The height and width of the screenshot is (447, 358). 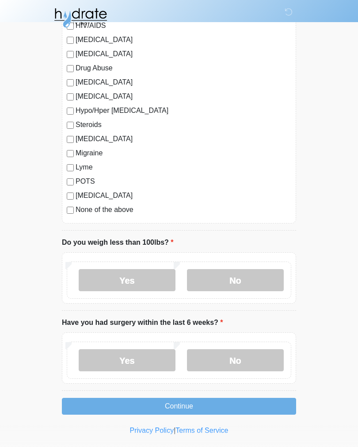 What do you see at coordinates (184, 153) in the screenshot?
I see `label: Migraine` at bounding box center [184, 153].